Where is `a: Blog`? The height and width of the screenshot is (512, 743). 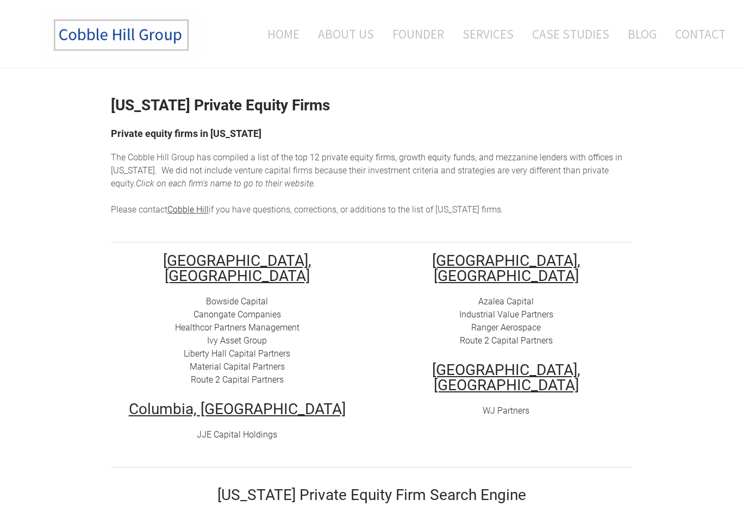
a: Blog is located at coordinates (642, 34).